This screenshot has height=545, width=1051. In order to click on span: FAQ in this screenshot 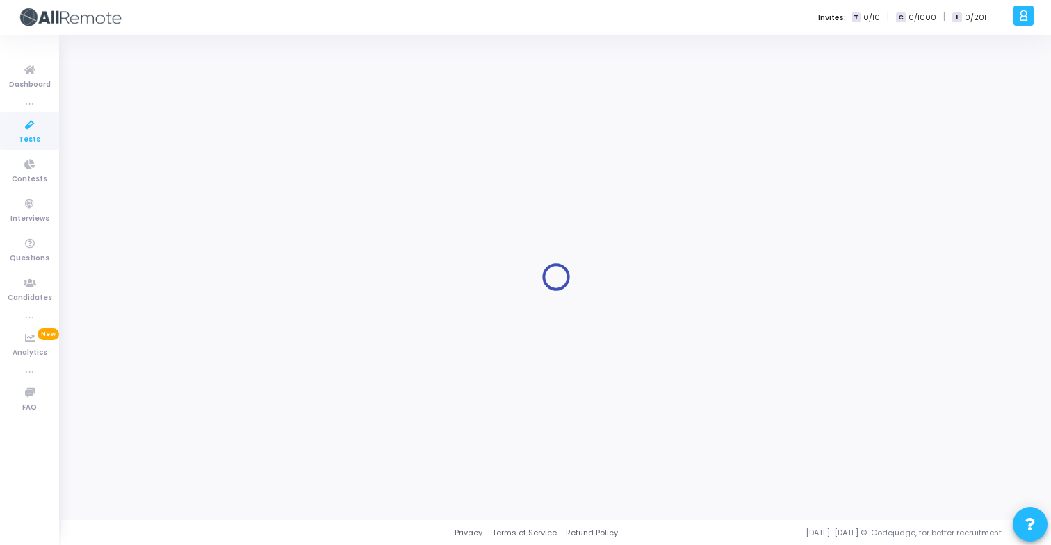, I will do `click(29, 408)`.